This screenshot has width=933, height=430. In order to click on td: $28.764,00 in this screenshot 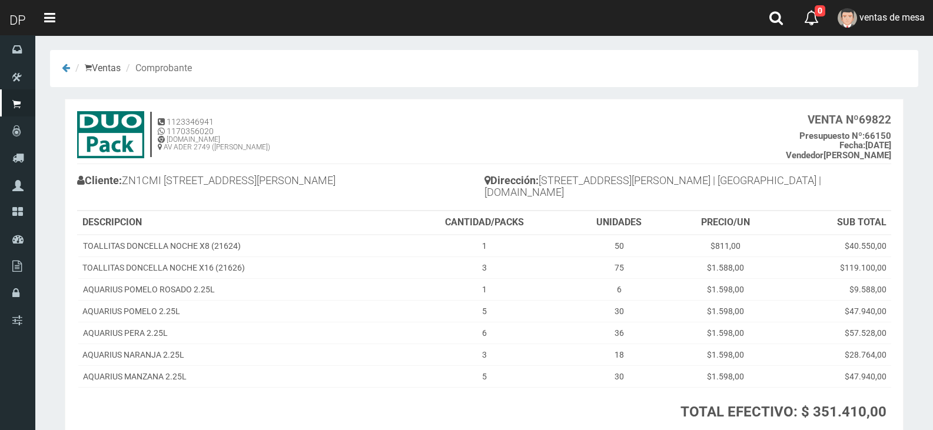, I will do `click(836, 354)`.